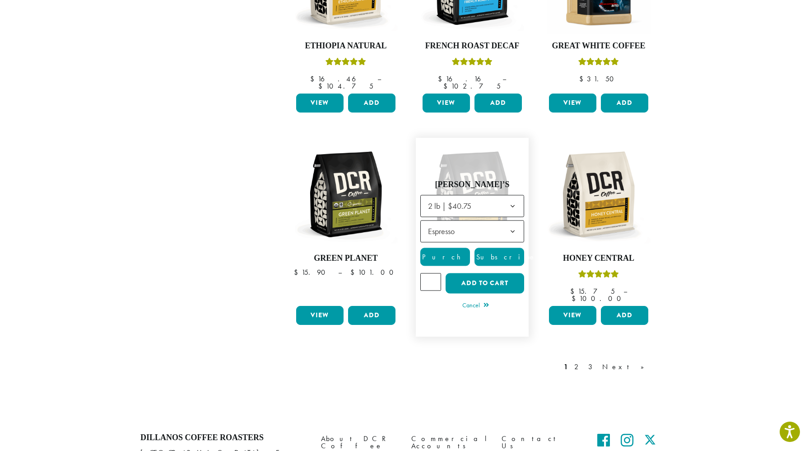 Image resolution: width=809 pixels, height=451 pixels. What do you see at coordinates (340, 79) in the screenshot?
I see `bdi: 16.46` at bounding box center [340, 79].